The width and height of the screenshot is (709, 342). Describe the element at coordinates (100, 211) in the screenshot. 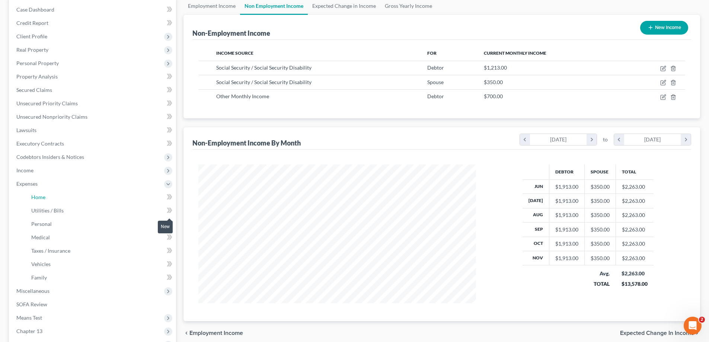

I see `a: Utilities / Bills` at that location.